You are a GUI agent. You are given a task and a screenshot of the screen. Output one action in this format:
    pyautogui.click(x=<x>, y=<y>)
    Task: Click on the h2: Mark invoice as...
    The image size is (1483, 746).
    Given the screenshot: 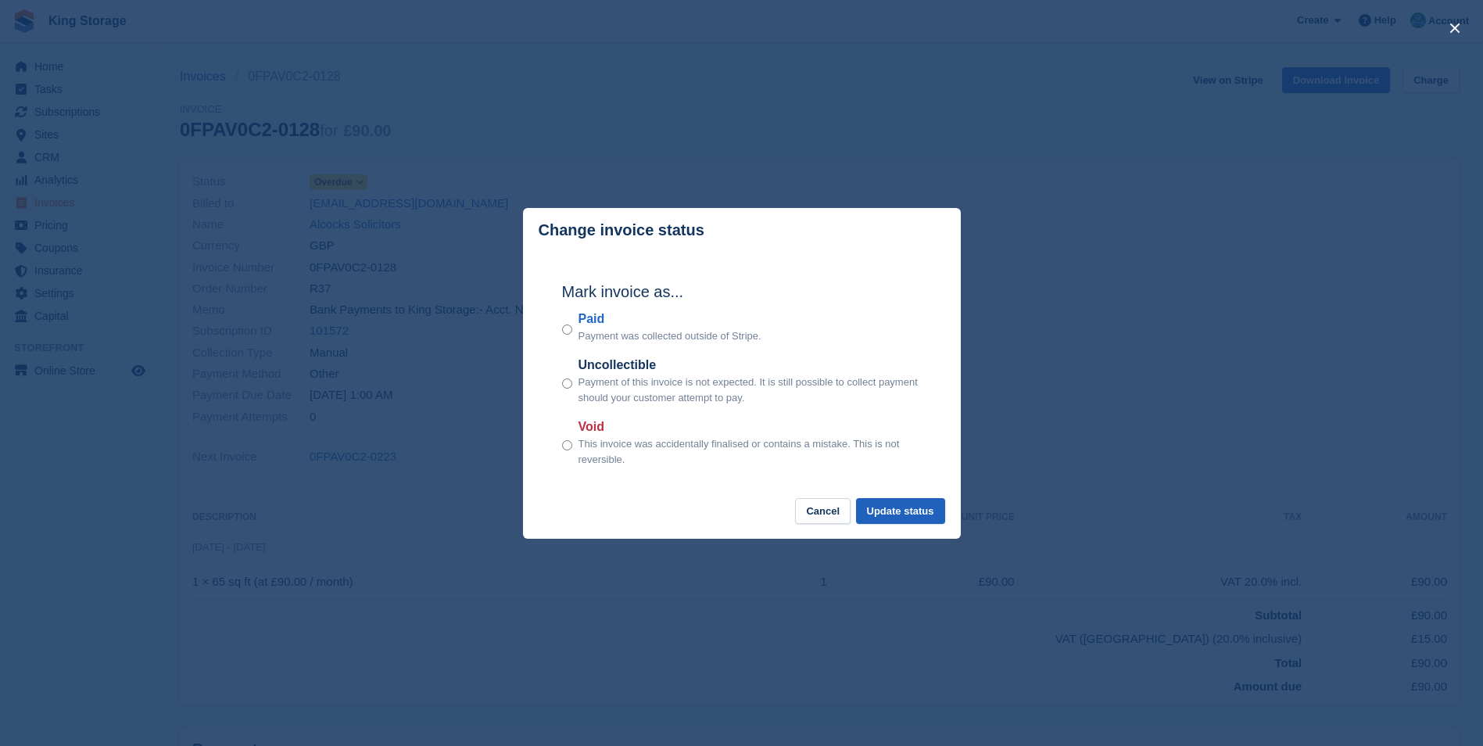 What is the action you would take?
    pyautogui.click(x=742, y=292)
    